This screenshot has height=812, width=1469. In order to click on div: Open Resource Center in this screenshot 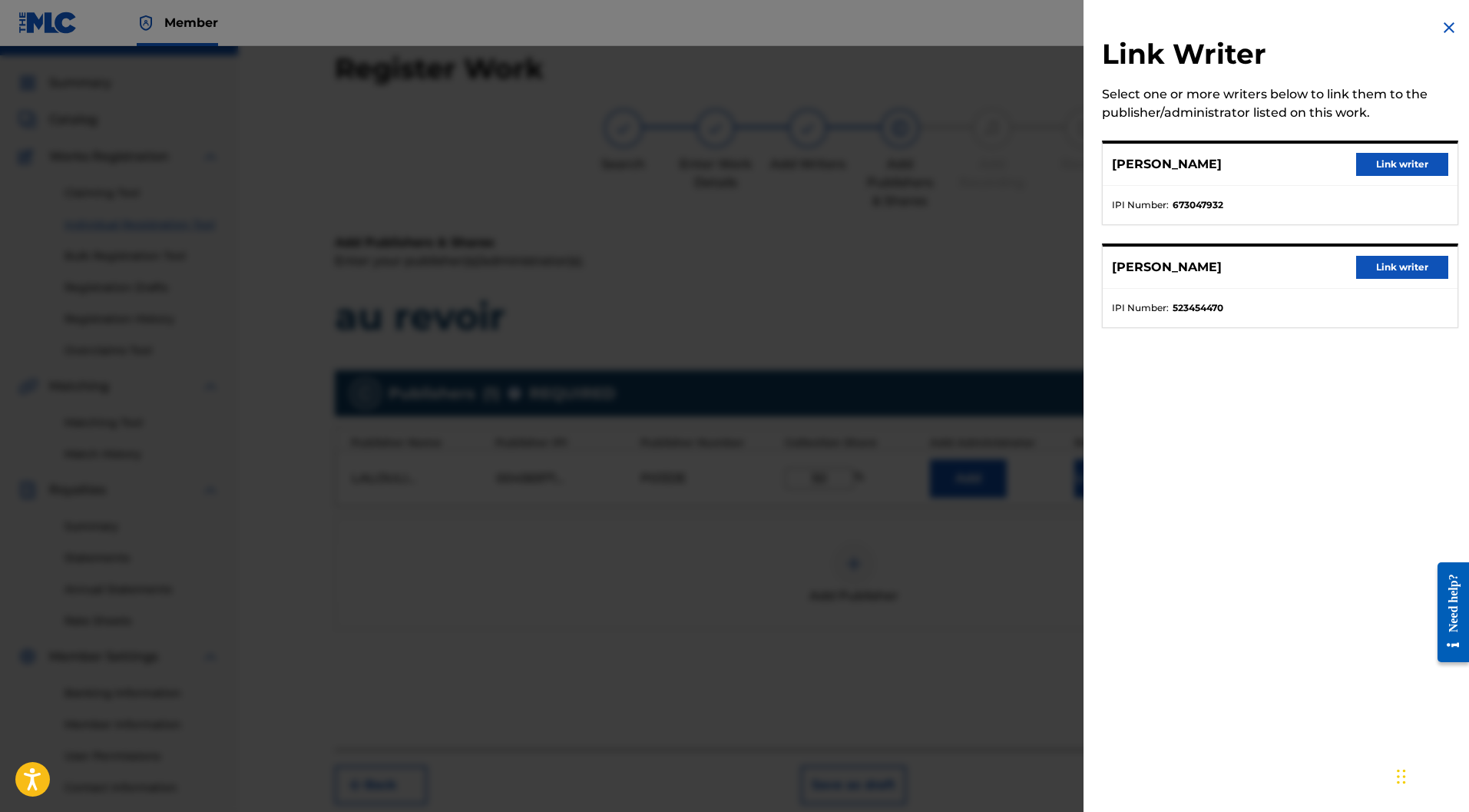, I will do `click(27, 61)`.